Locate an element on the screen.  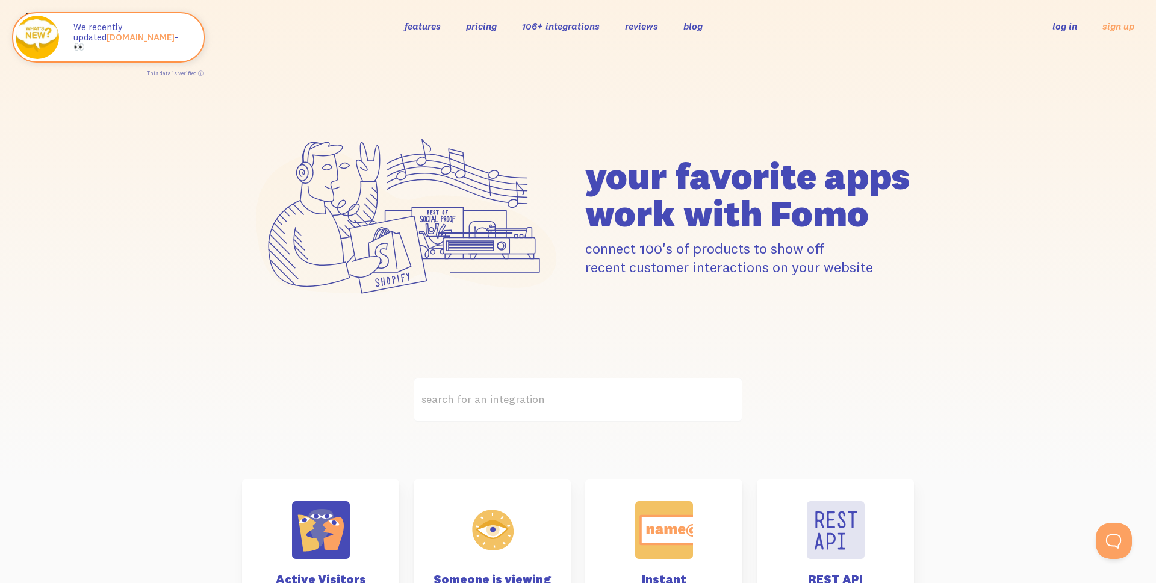
p: connect 100's of products to show off recent customer interactions on your website is located at coordinates (750, 258).